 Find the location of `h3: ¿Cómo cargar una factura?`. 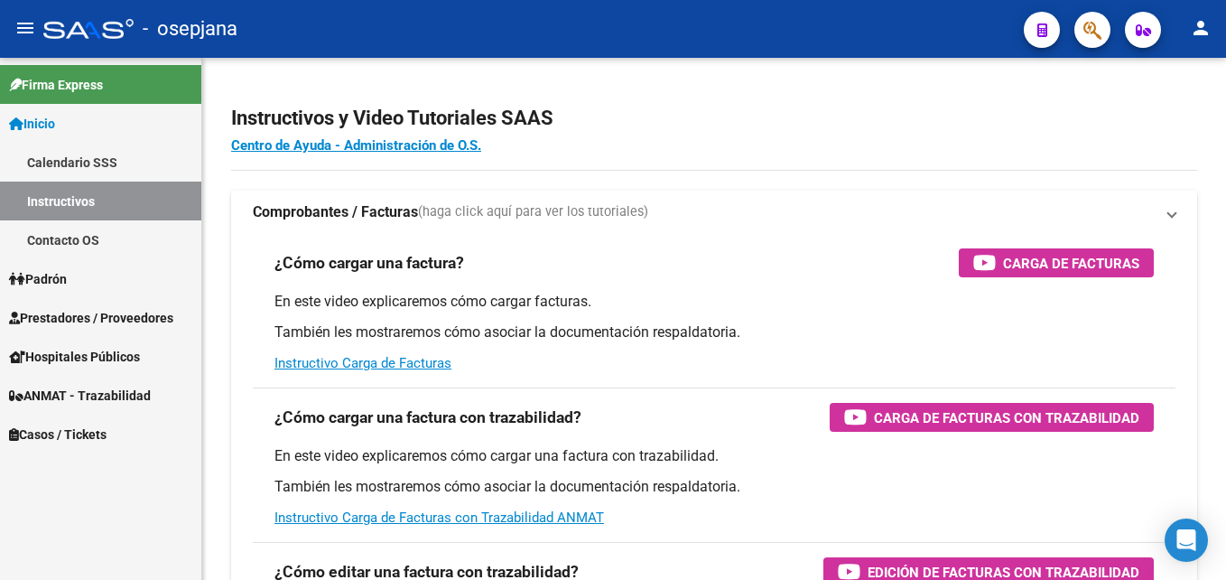

h3: ¿Cómo cargar una factura? is located at coordinates (369, 263).